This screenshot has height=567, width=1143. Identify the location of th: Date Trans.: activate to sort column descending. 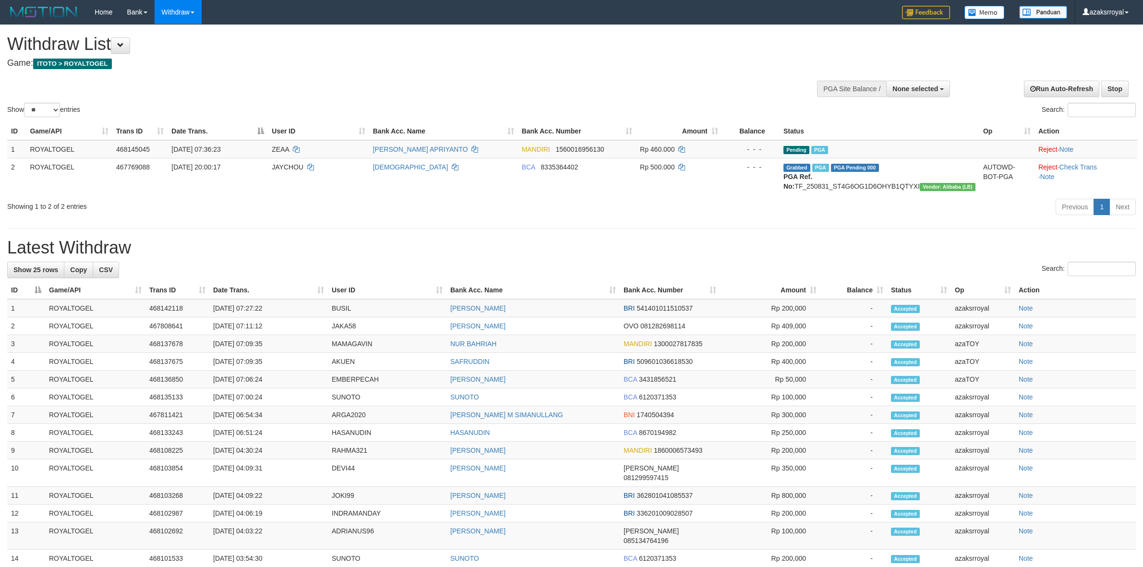
(217, 131).